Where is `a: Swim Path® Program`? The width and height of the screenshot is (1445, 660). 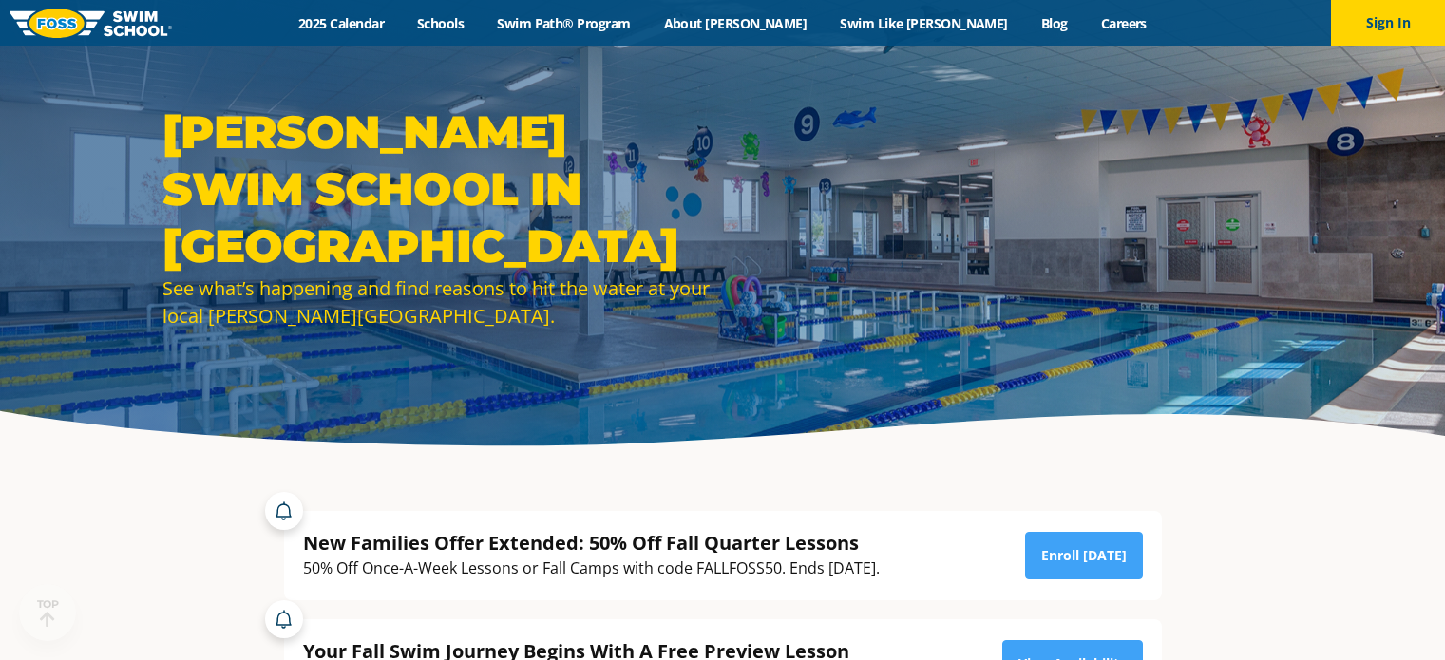 a: Swim Path® Program is located at coordinates (563, 23).